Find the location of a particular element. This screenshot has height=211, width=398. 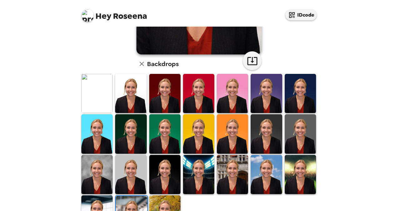

img: profile pic is located at coordinates (88, 16).